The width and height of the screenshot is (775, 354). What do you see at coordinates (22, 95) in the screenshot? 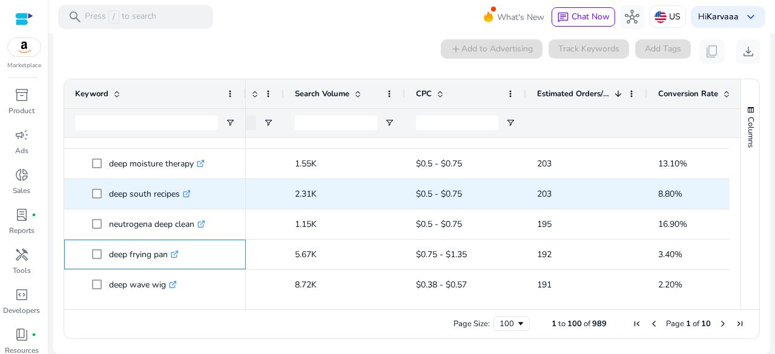
I see `span: inventory_2` at bounding box center [22, 95].